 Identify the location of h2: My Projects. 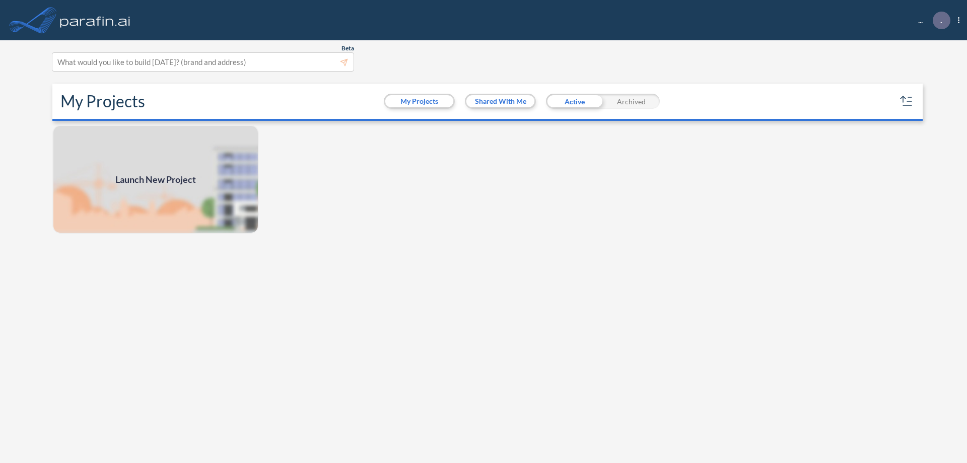
(103, 101).